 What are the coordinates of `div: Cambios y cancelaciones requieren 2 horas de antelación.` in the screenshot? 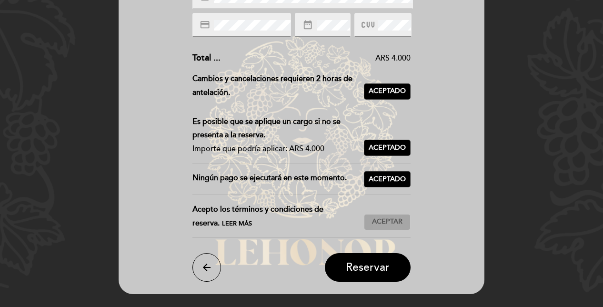 It's located at (278, 86).